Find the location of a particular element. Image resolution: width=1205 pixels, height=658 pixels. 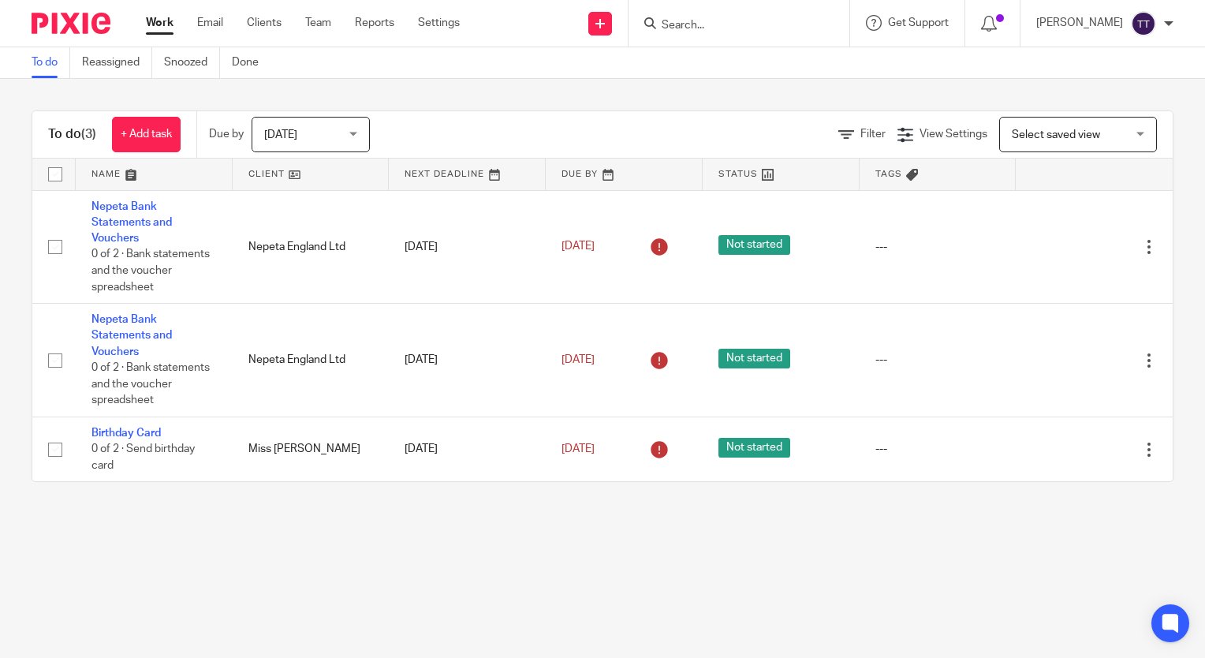

span: Select saved view is located at coordinates (1056, 135).